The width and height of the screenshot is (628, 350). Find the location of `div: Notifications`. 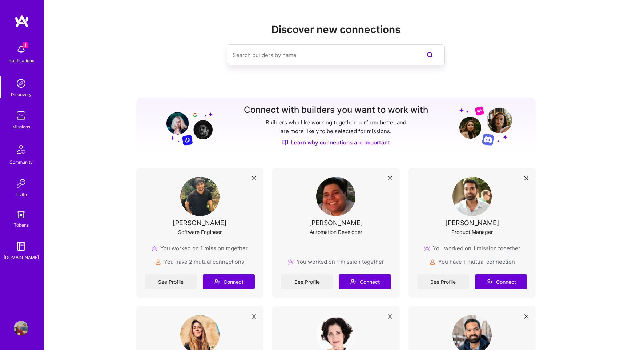

div: Notifications is located at coordinates (21, 60).